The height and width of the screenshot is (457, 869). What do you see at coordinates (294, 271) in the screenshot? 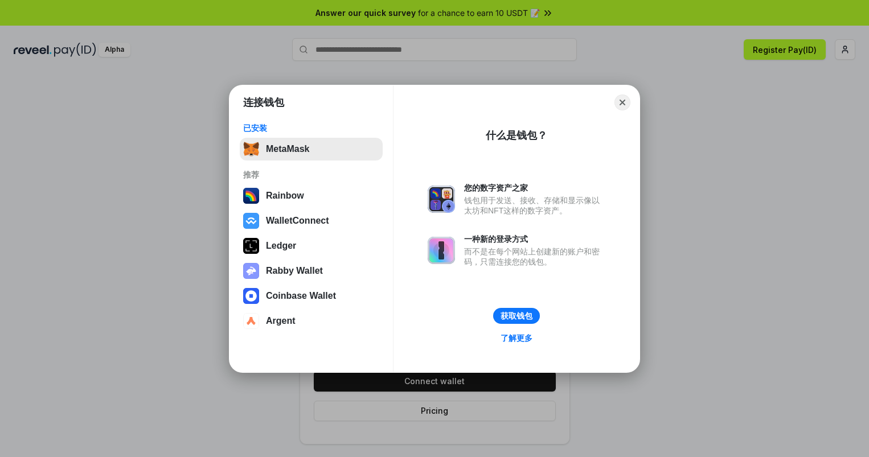
I see `div: Rabby Wallet` at bounding box center [294, 271].